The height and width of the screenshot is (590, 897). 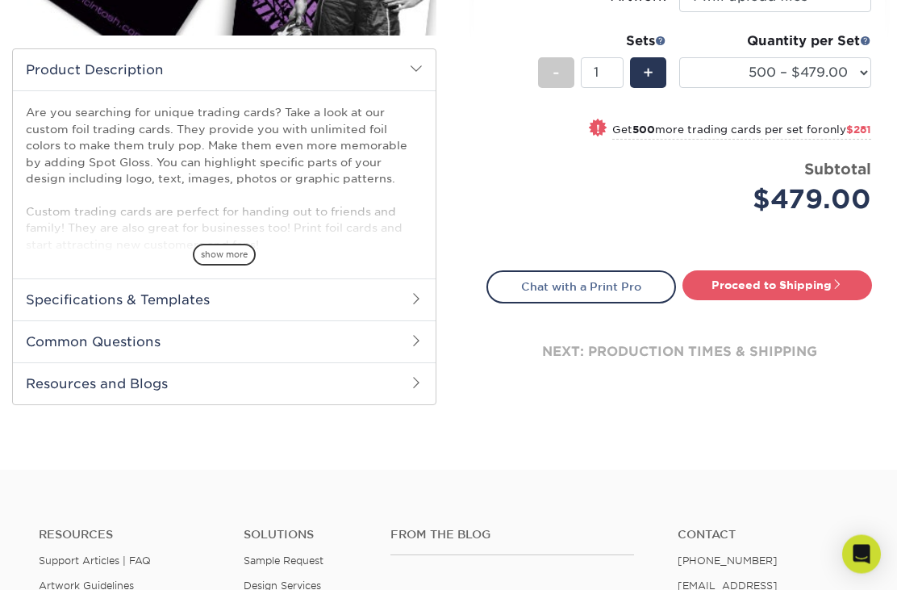 What do you see at coordinates (224, 384) in the screenshot?
I see `h2: Resources and Blogs` at bounding box center [224, 384].